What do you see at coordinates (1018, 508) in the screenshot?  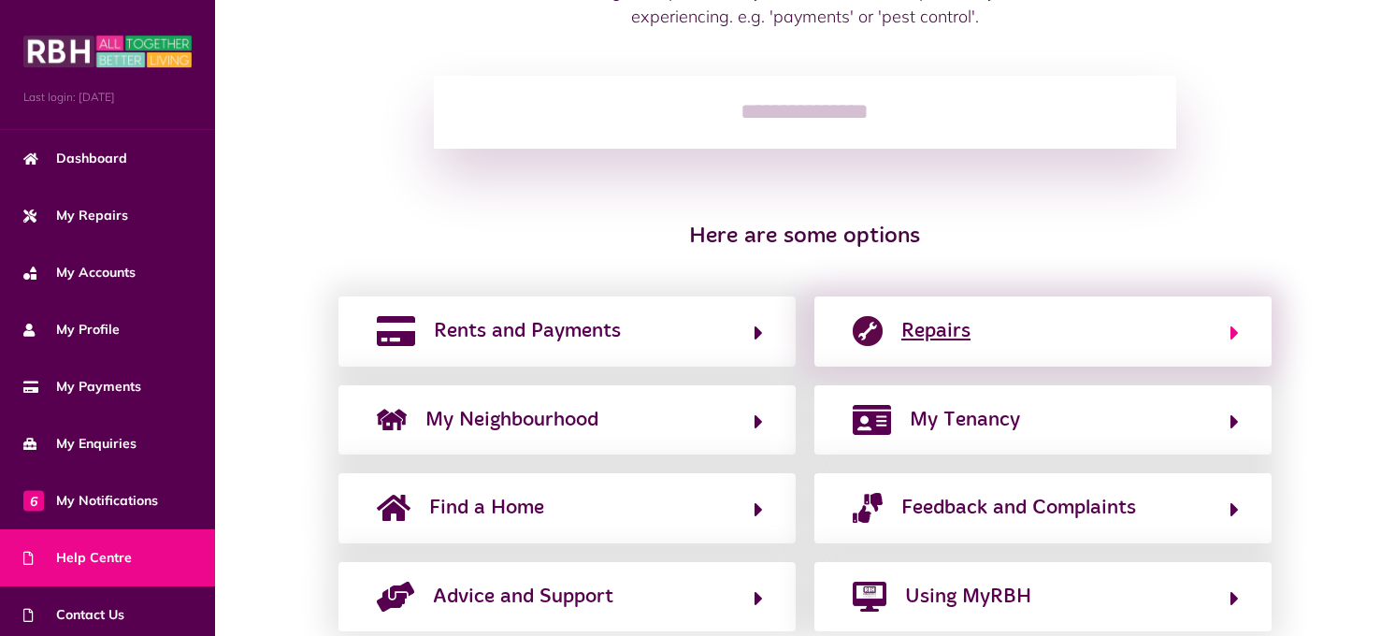 I see `span: Feedback and Complaints` at bounding box center [1018, 508].